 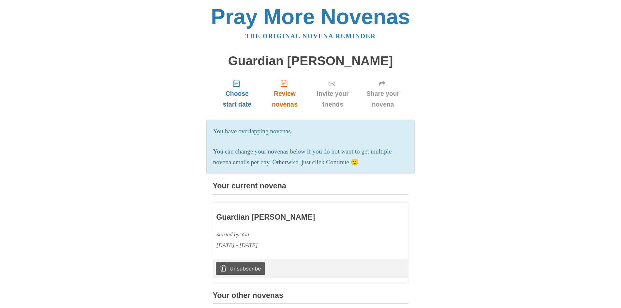 I want to click on h3: Your current novena, so click(x=311, y=188).